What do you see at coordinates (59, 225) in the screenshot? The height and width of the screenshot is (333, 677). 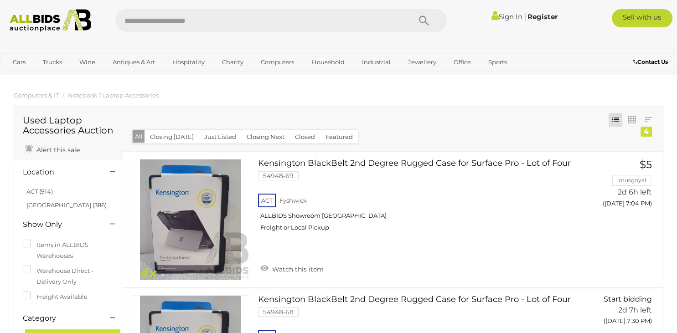 I see `h4: Show Only` at bounding box center [59, 225].